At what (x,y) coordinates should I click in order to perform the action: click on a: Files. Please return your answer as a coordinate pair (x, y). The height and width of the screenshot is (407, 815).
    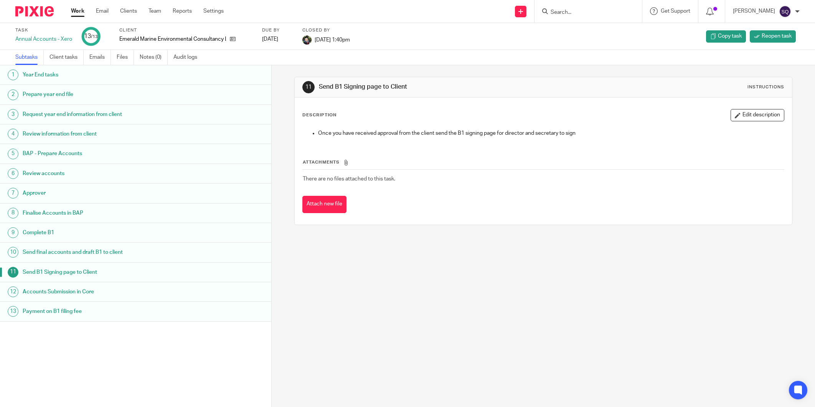
    Looking at the image, I should click on (125, 57).